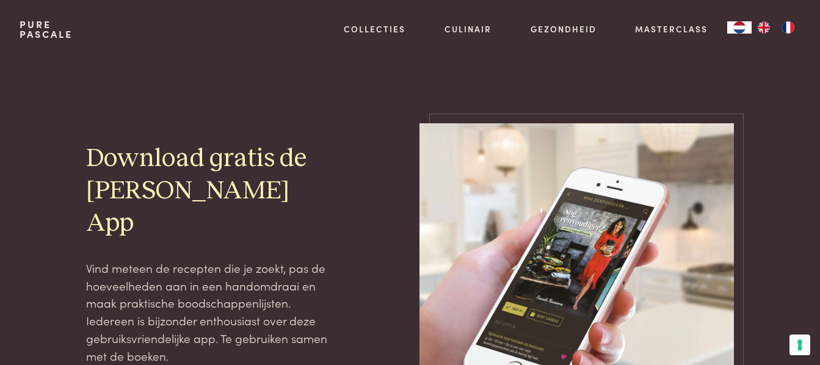 The height and width of the screenshot is (365, 820). Describe the element at coordinates (764, 27) in the screenshot. I see `a: EN` at that location.